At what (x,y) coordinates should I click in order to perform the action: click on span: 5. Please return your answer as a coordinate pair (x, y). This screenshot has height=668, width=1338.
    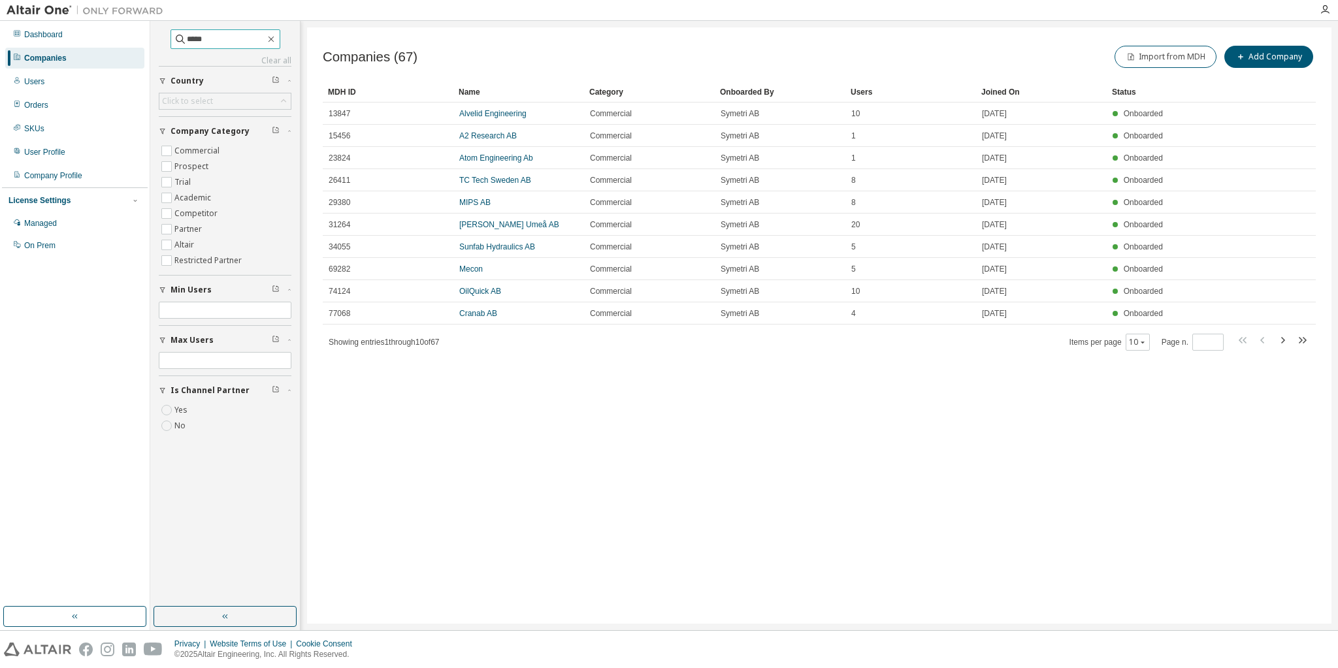
    Looking at the image, I should click on (853, 247).